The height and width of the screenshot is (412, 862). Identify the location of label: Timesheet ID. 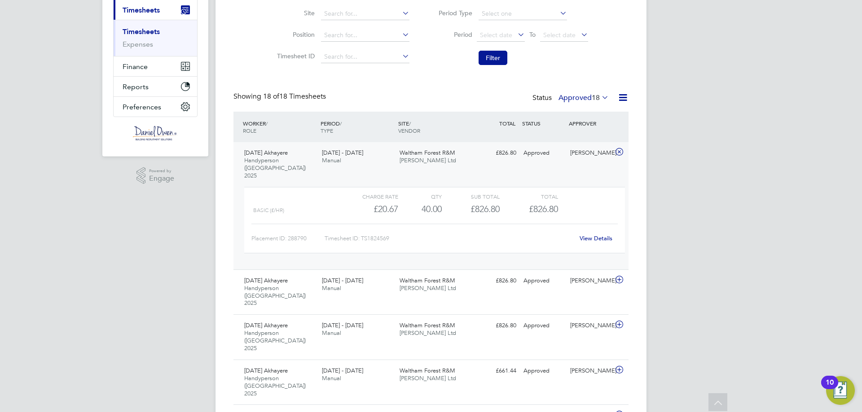
(294, 56).